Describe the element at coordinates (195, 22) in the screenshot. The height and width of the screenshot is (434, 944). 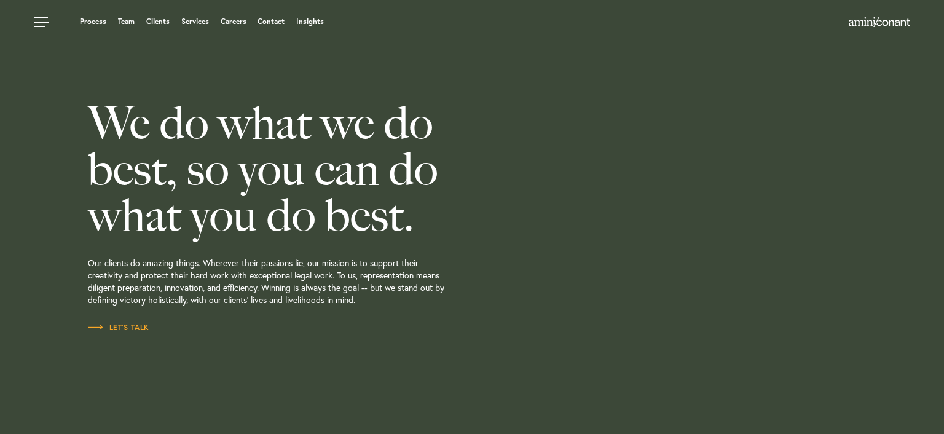
I see `a: Services` at that location.